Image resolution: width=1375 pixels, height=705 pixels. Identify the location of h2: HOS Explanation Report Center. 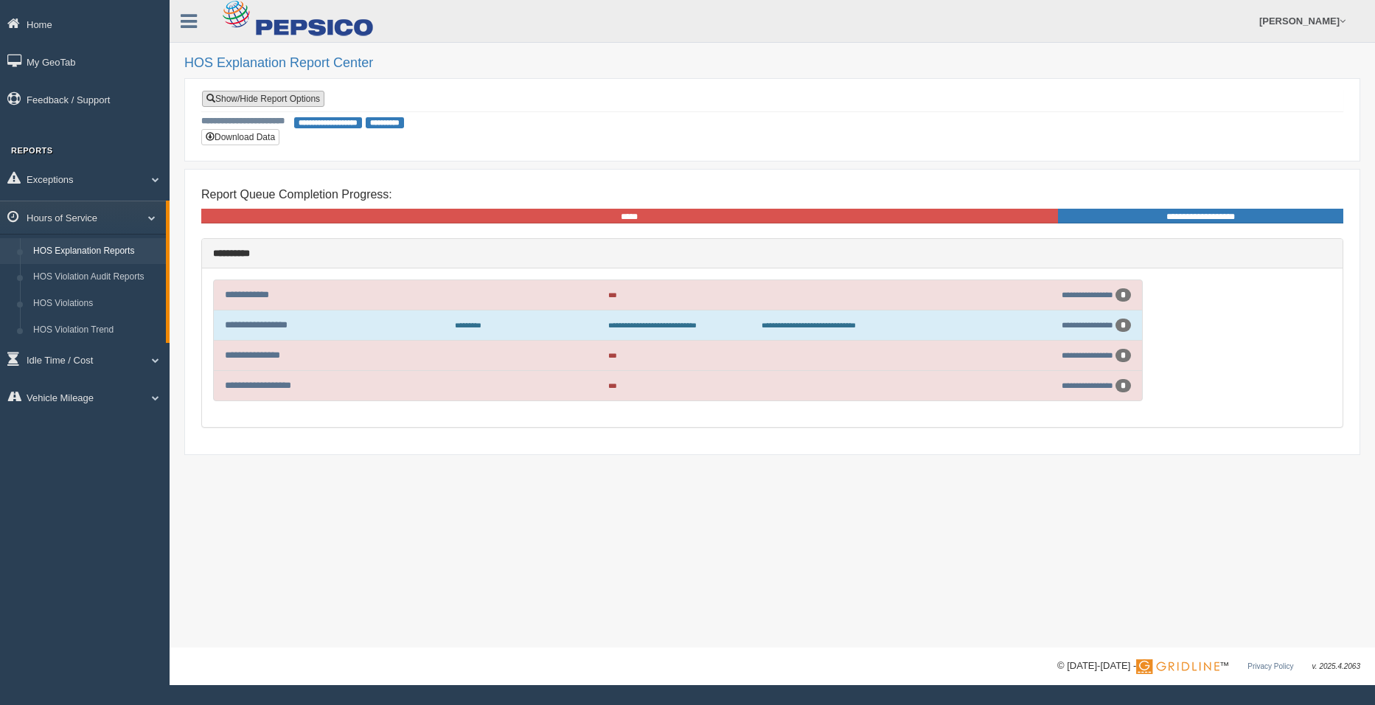
(772, 63).